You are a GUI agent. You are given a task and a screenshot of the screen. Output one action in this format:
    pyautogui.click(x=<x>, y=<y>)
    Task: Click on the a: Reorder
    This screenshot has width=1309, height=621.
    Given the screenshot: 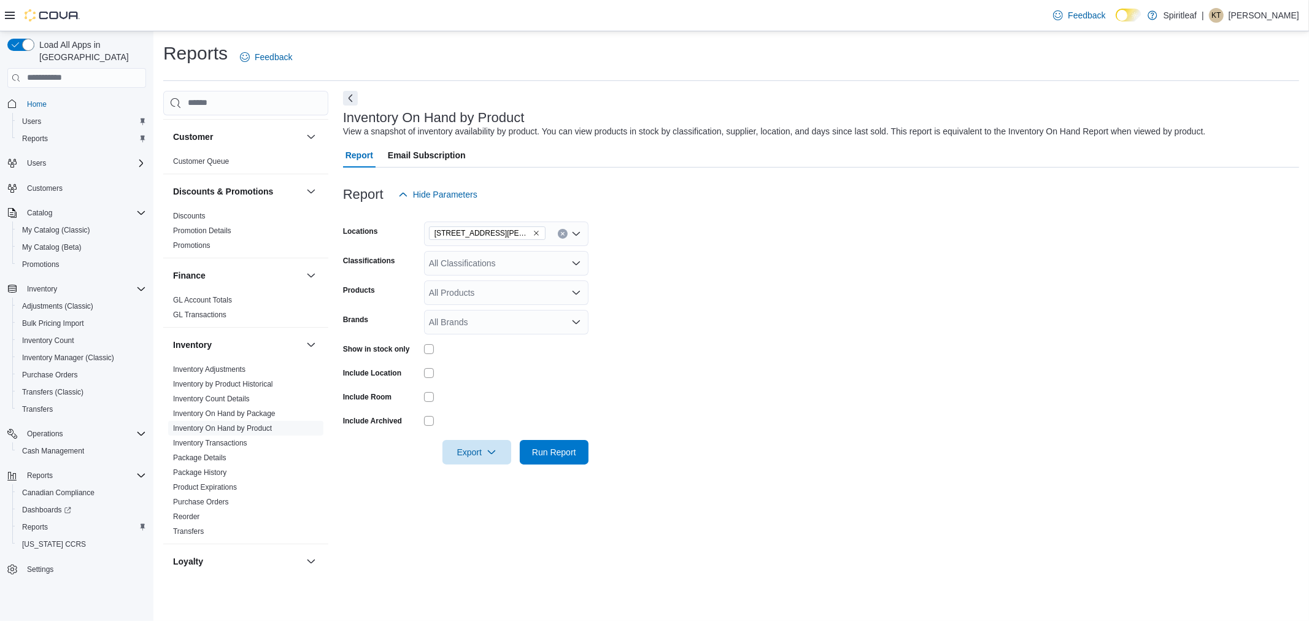 What is the action you would take?
    pyautogui.click(x=186, y=517)
    